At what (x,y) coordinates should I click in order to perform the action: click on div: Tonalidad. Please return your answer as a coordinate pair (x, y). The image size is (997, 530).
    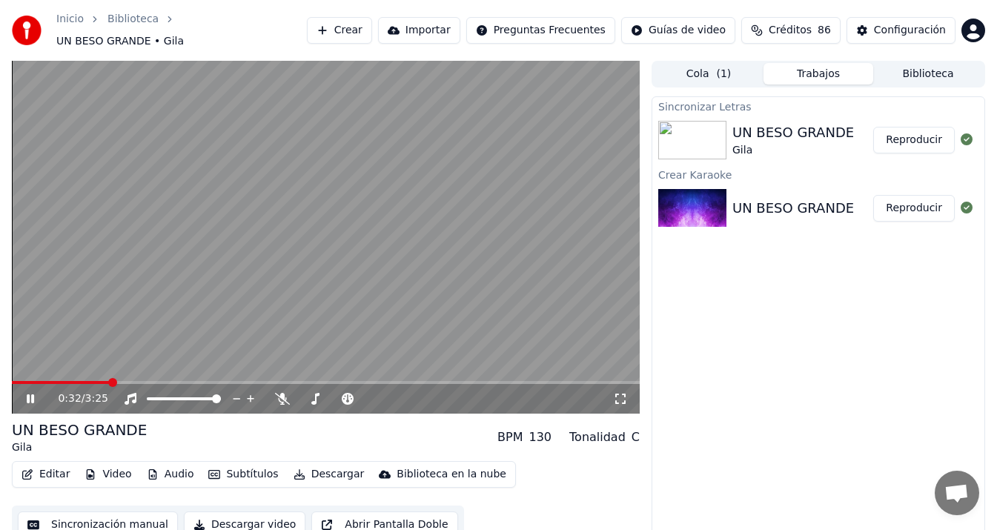
    Looking at the image, I should click on (598, 438).